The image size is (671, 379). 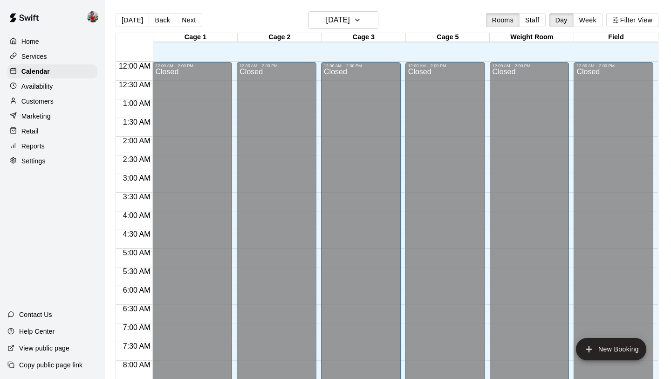 I want to click on span: 2:30 AM, so click(x=137, y=159).